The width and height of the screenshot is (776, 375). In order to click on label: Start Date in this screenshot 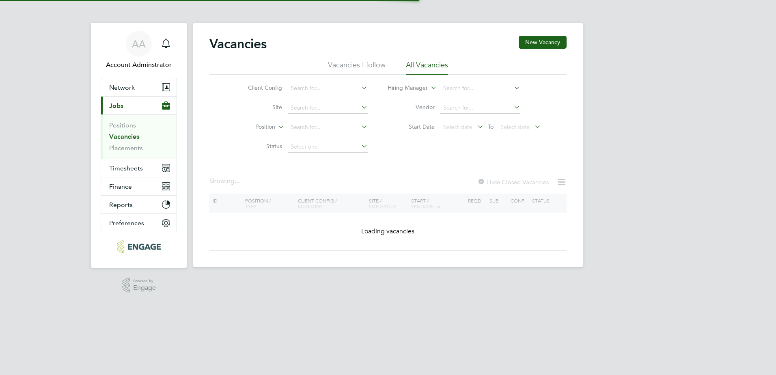, I will do `click(411, 127)`.